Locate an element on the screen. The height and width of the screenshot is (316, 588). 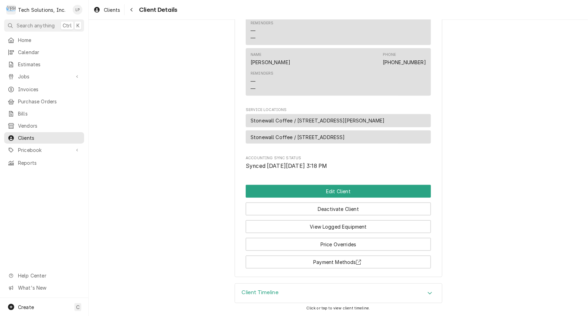
div: Lisa Paschal's Avatar is located at coordinates (78, 10).